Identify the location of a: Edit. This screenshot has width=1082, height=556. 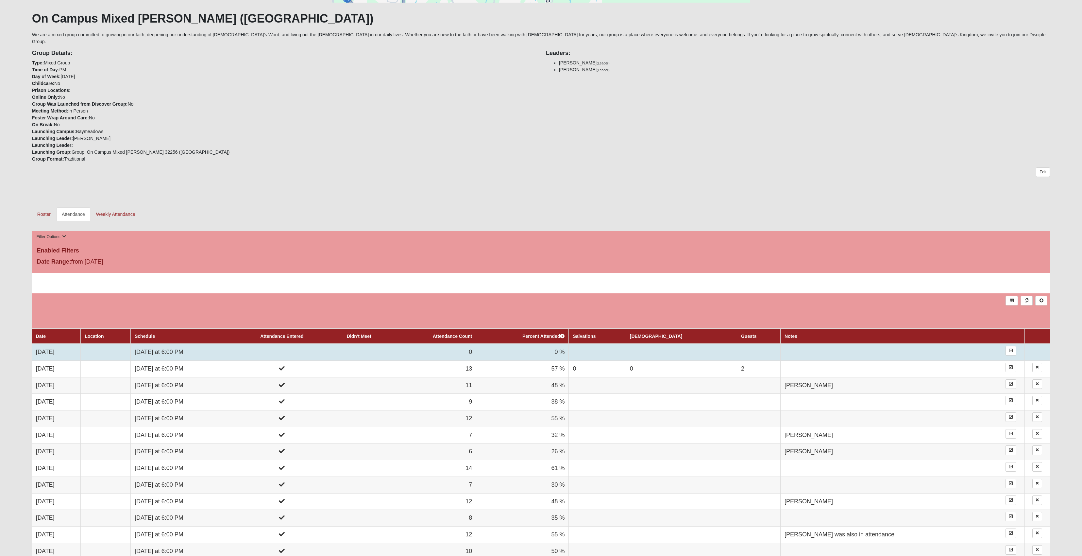
(1043, 172).